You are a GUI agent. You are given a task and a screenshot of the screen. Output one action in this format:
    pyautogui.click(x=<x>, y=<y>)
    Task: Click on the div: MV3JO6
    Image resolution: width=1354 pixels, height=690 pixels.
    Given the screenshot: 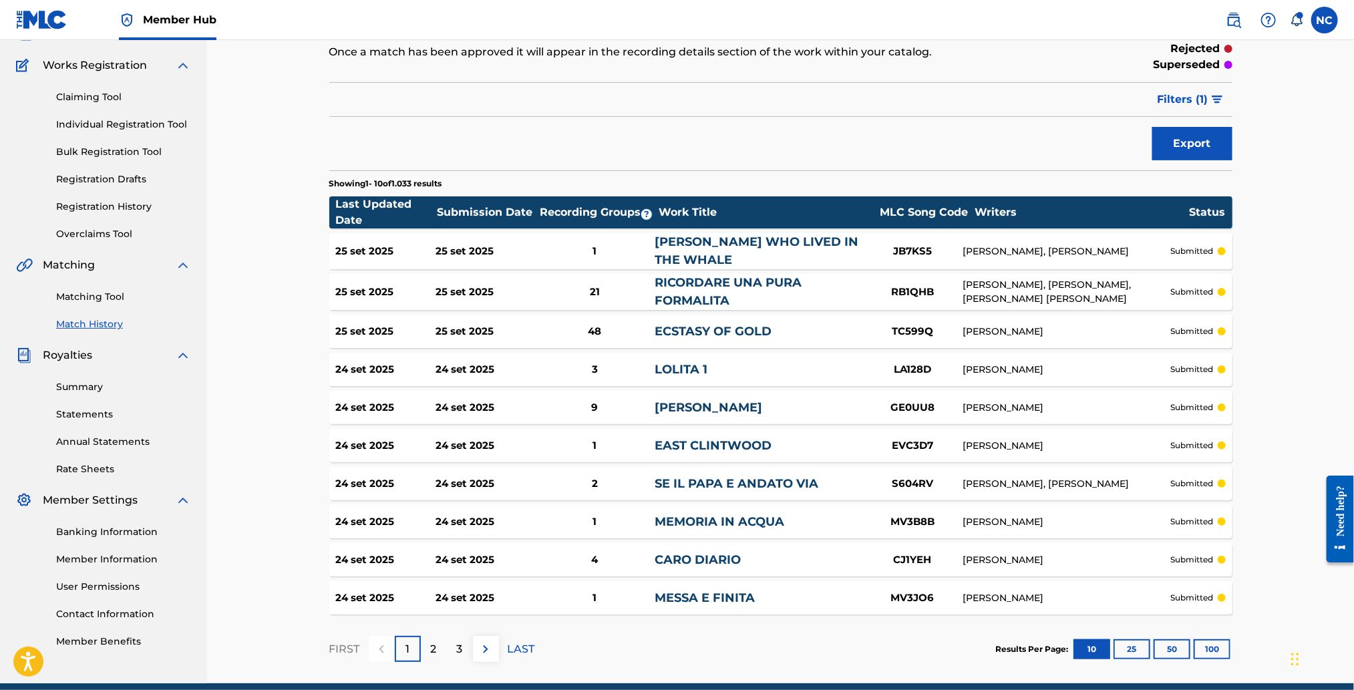 What is the action you would take?
    pyautogui.click(x=913, y=598)
    